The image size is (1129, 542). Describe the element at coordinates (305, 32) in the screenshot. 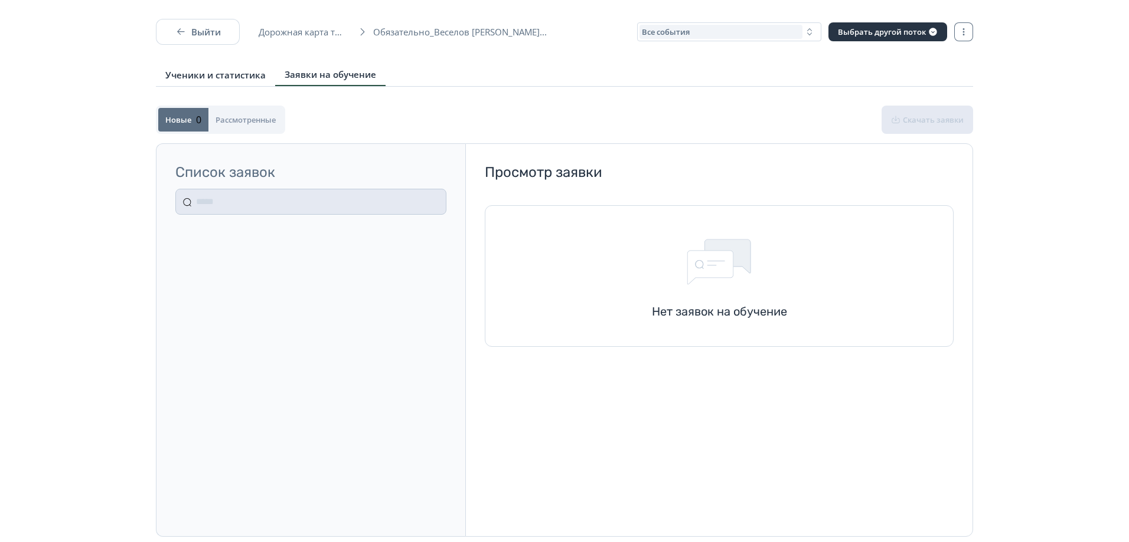

I see `span: Дорожная карта технологов v2.0...` at that location.